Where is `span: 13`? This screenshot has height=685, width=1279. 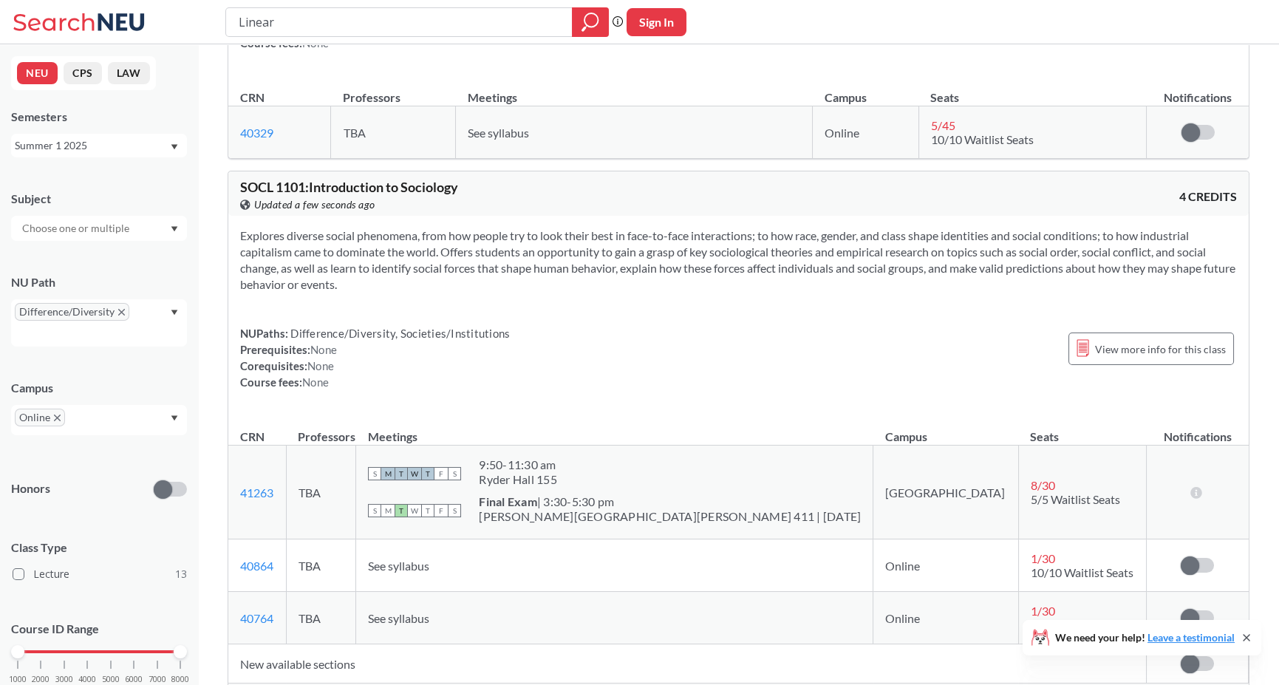
span: 13 is located at coordinates (181, 574).